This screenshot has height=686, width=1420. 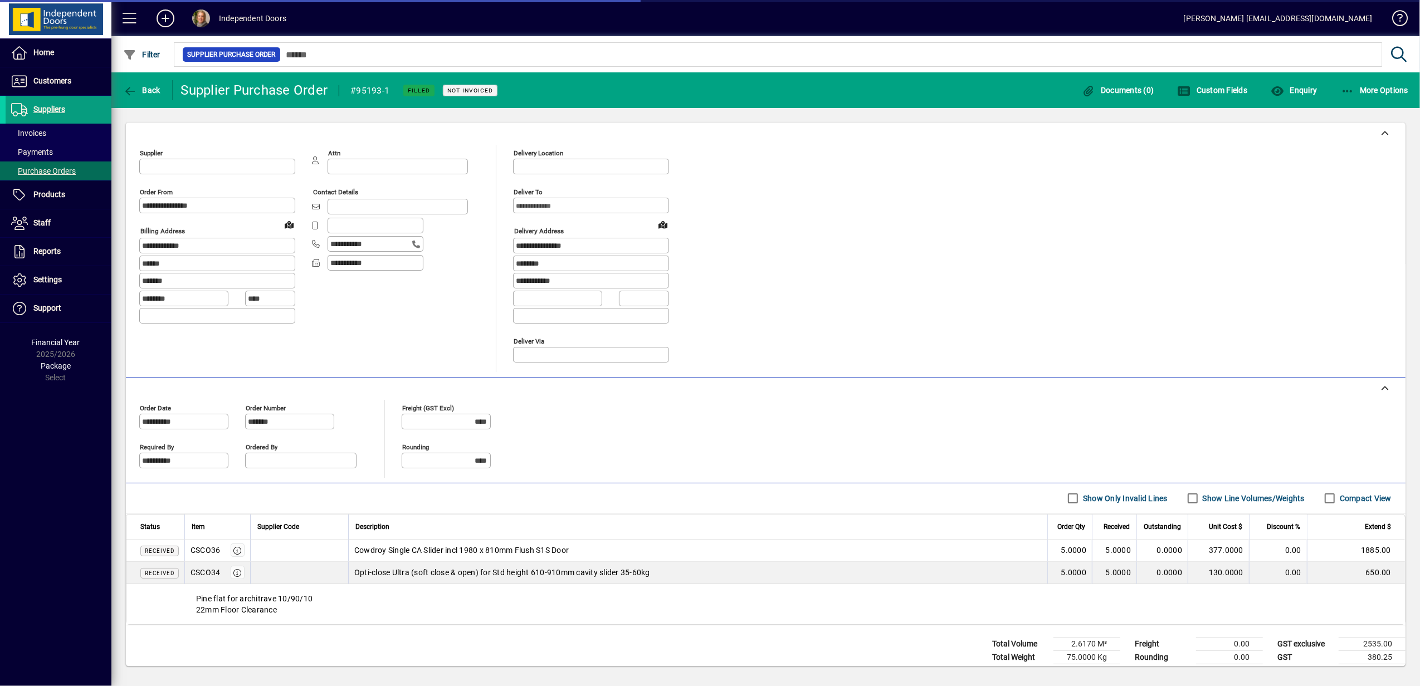 What do you see at coordinates (142, 90) in the screenshot?
I see `app-page-header-button: Back` at bounding box center [142, 90].